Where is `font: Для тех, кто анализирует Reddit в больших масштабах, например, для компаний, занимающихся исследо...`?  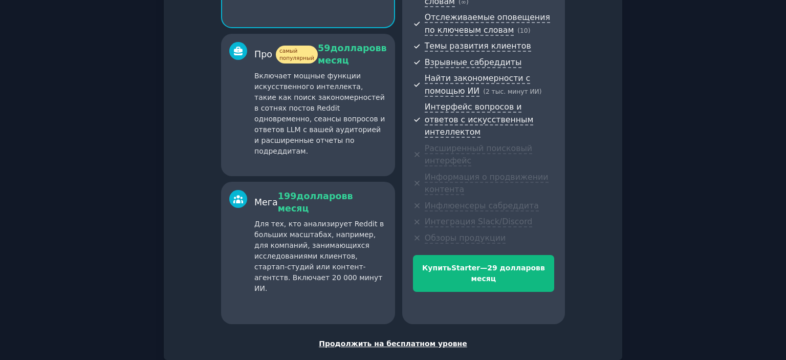 font: Для тех, кто анализирует Reddit в больших масштабах, например, для компаний, занимающихся исследо... is located at coordinates (319, 256).